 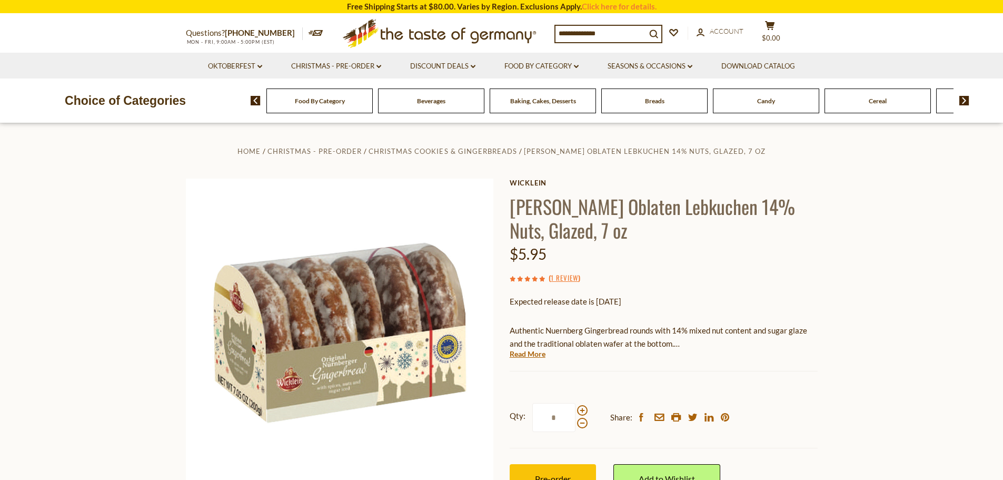 I want to click on button: $0.00, so click(x=770, y=34).